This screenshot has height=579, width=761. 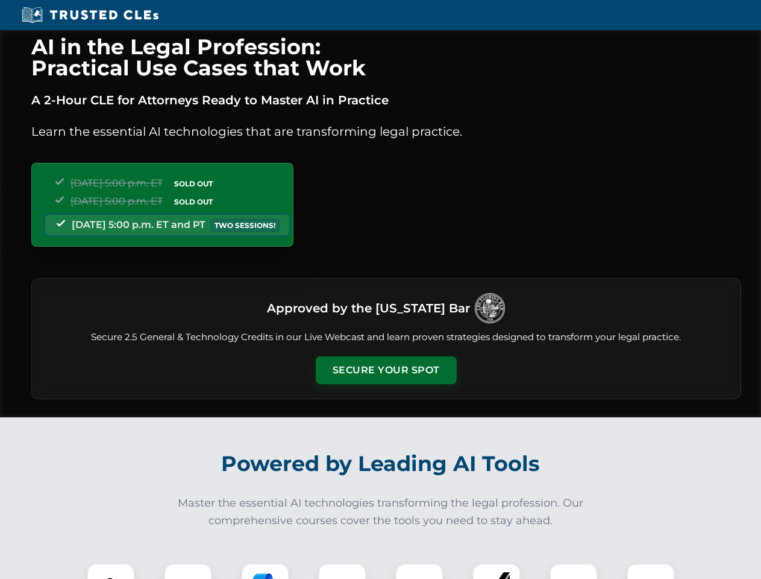 What do you see at coordinates (386, 337) in the screenshot?
I see `p: Secure 2.5 General & Technology Credits in our Live Webcast and learn proven strategies designed ...` at bounding box center [386, 337].